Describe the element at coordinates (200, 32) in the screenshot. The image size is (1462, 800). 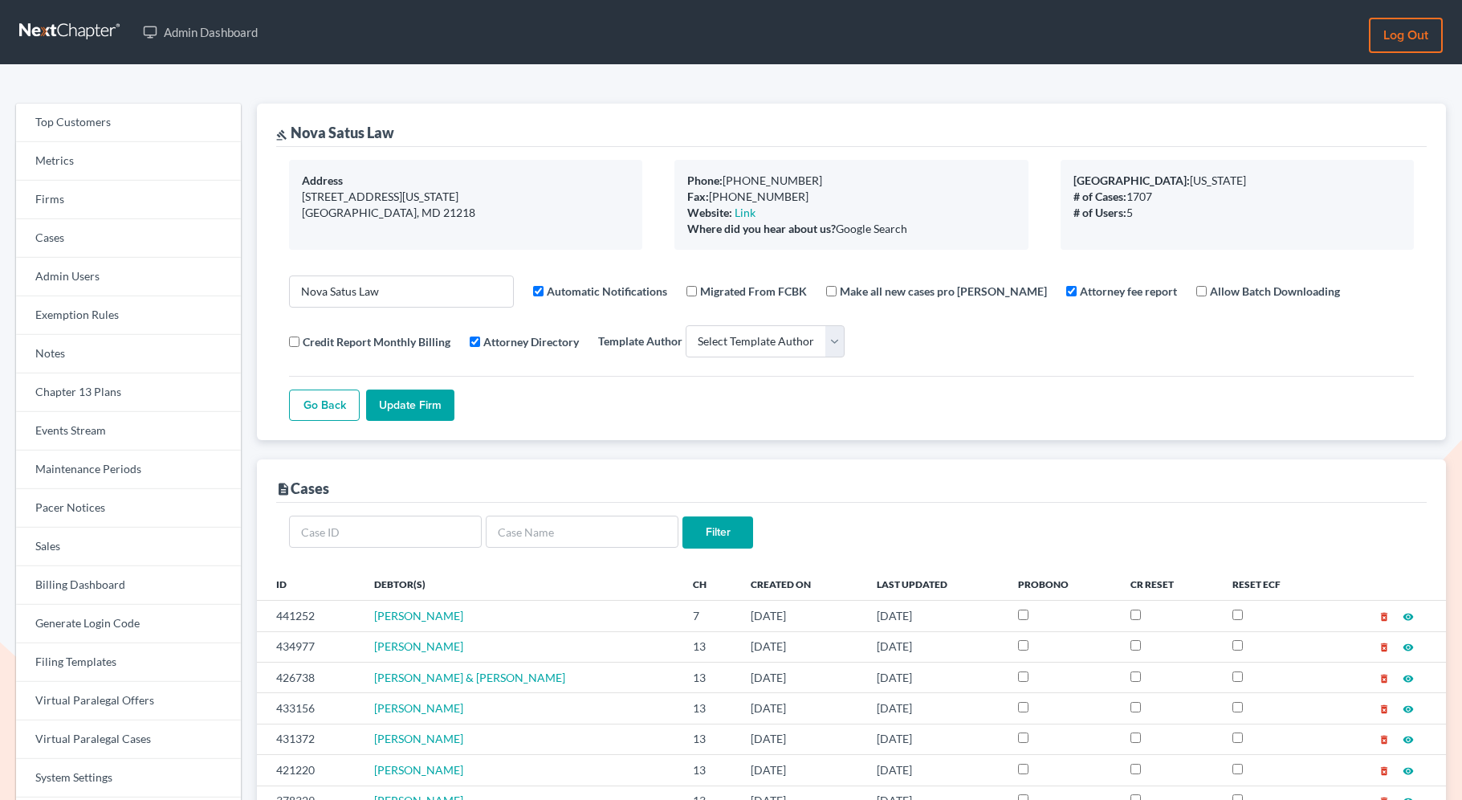
I see `a: Admin Dashboard` at that location.